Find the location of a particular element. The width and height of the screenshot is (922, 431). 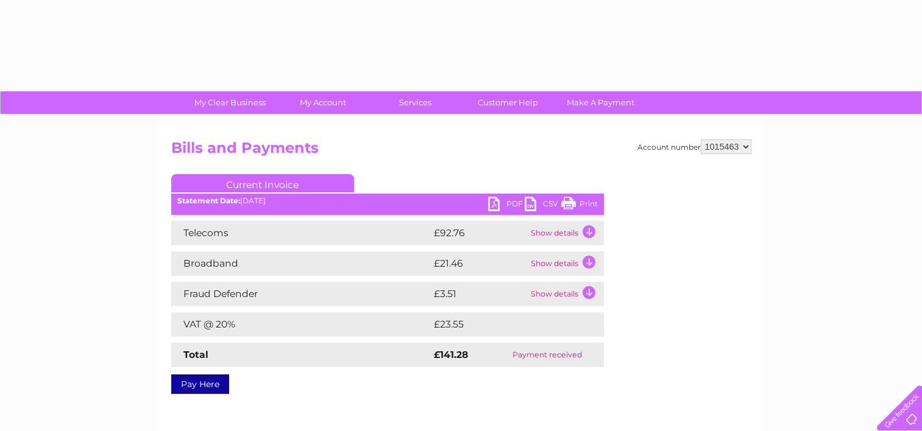

a: Customer Help is located at coordinates (507, 102).